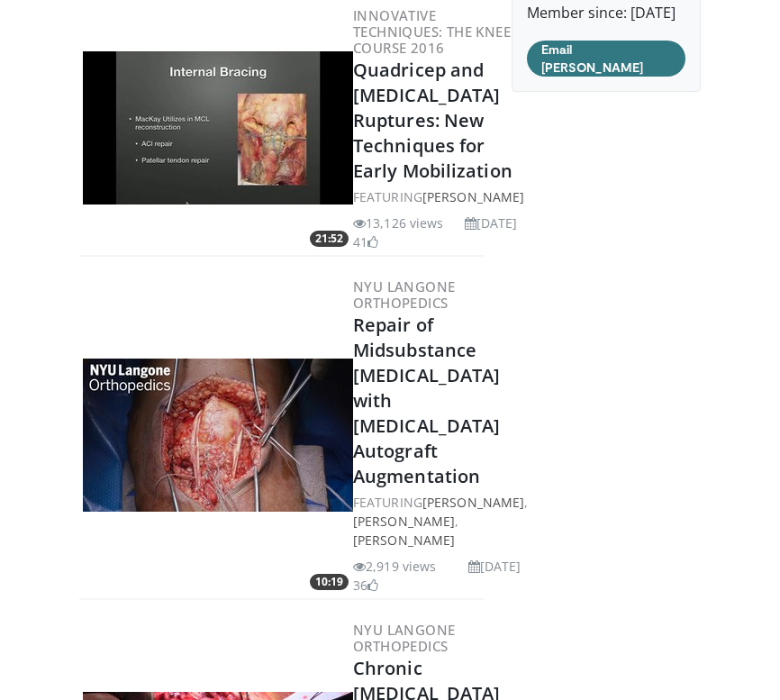 The image size is (780, 700). What do you see at coordinates (218, 435) in the screenshot?
I see `img: d2d58f25-548e-4925-b400-80d20f956264.jpg.300x170_q85_crop-smart_upscale.jpg` at bounding box center [218, 435].